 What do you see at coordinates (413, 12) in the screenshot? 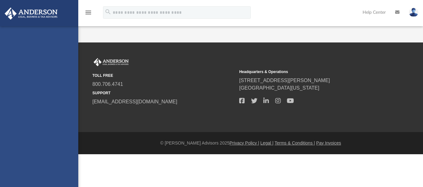
I see `img: User Pic` at bounding box center [413, 12].